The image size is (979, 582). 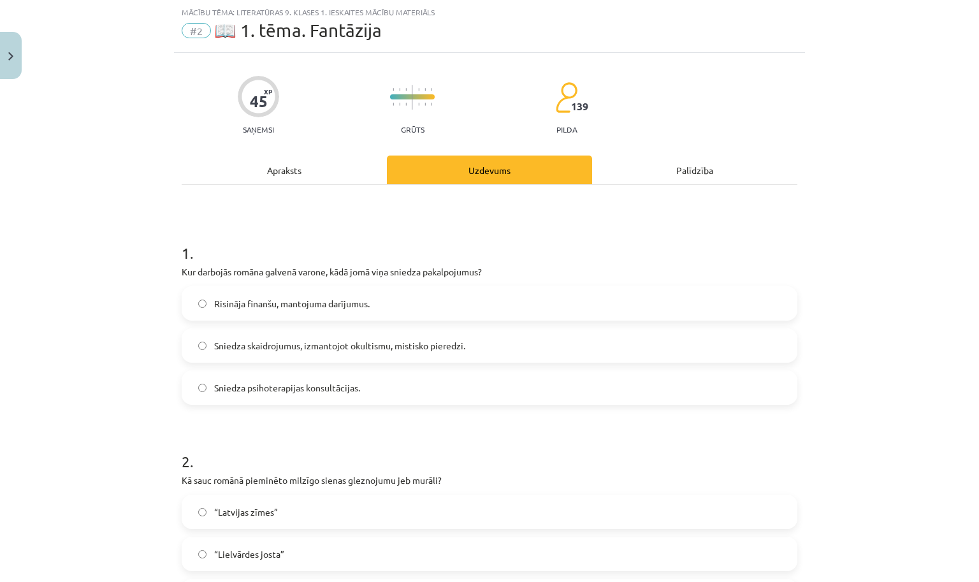 I want to click on input: “Latvijas zīmes”, so click(x=202, y=512).